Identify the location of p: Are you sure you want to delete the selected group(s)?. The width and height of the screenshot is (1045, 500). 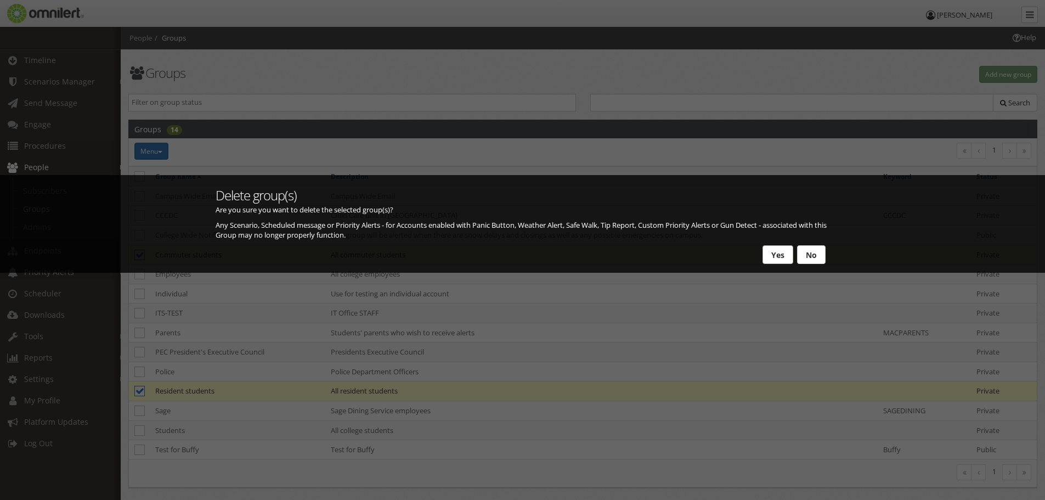
(522, 210).